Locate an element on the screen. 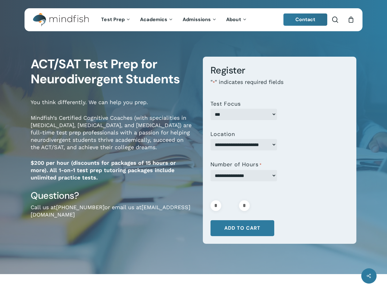 The image size is (387, 294). span: Admissions is located at coordinates (197, 19).